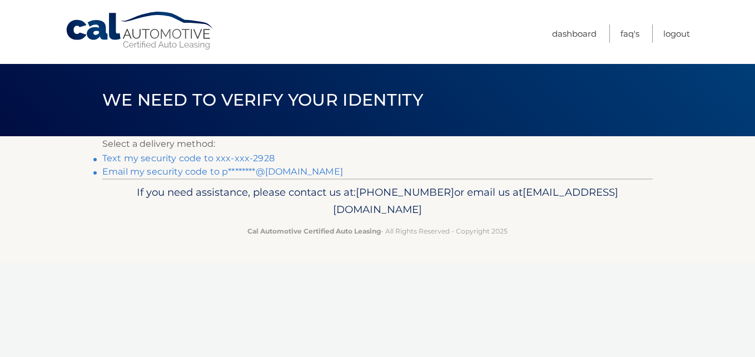 Image resolution: width=755 pixels, height=357 pixels. I want to click on a: Dashboard, so click(574, 33).